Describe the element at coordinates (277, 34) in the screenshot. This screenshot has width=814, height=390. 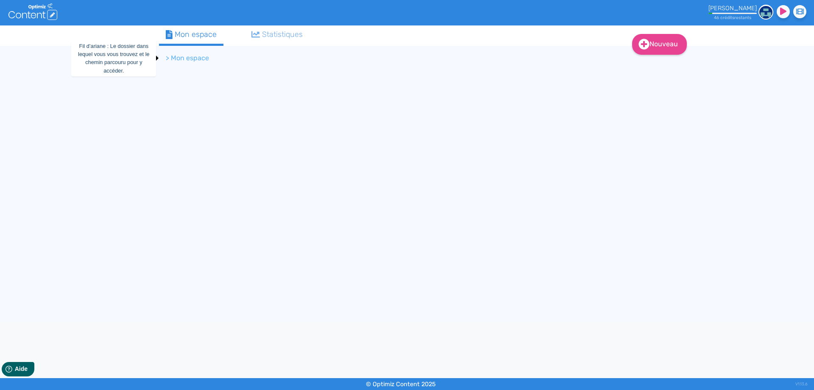
I see `a: Statistiques` at that location.